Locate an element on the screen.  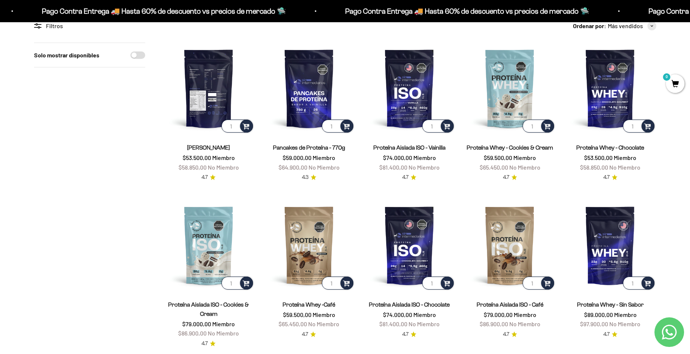
span: Ordenar por: is located at coordinates (590, 26).